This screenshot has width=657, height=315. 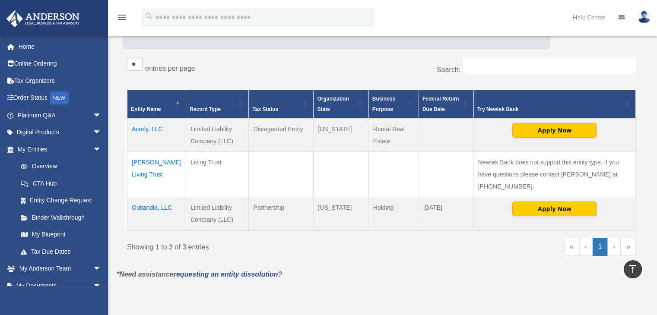 I want to click on span: Tax Status, so click(x=265, y=109).